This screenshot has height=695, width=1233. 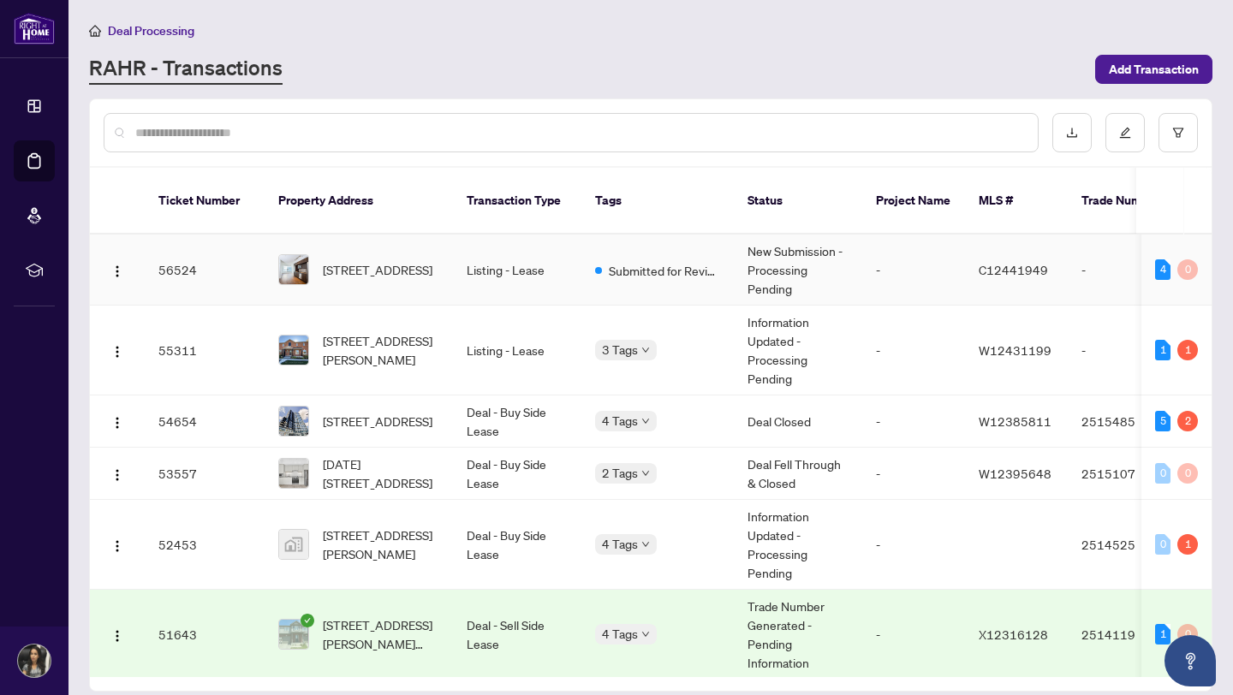 What do you see at coordinates (1128, 634) in the screenshot?
I see `td: 2514119` at bounding box center [1128, 634].